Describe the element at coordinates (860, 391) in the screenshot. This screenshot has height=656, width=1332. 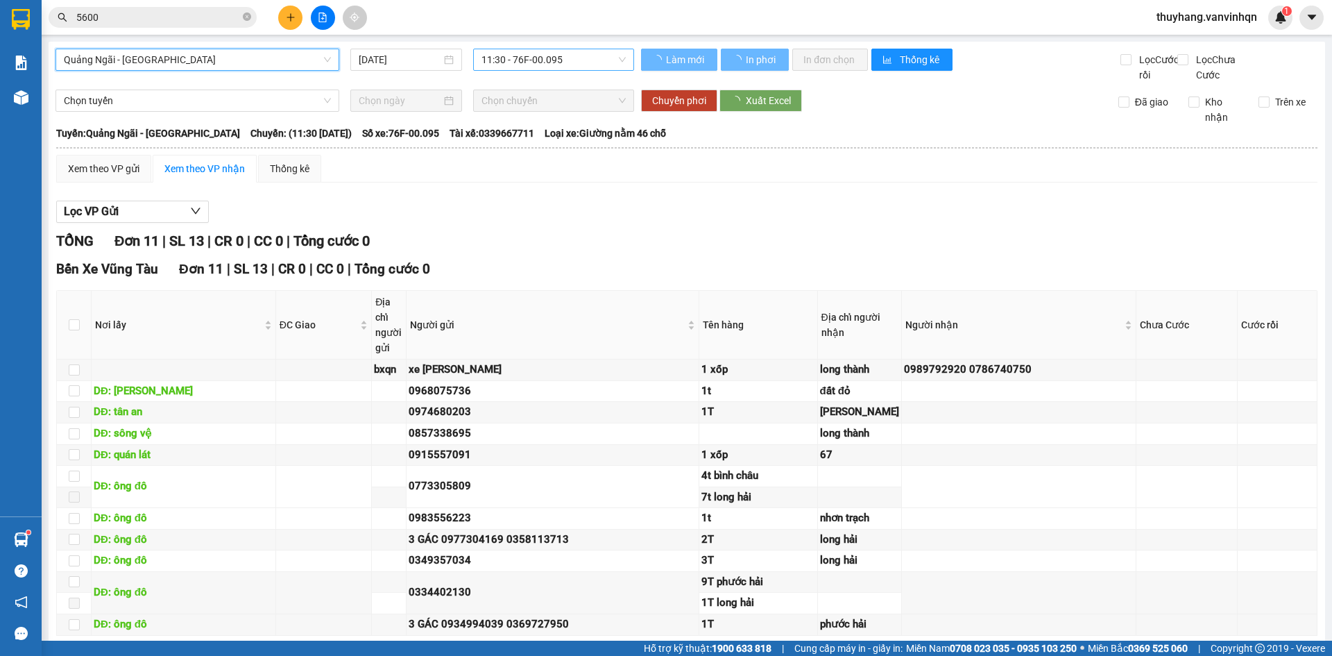
I see `div: đất đỏ` at that location.